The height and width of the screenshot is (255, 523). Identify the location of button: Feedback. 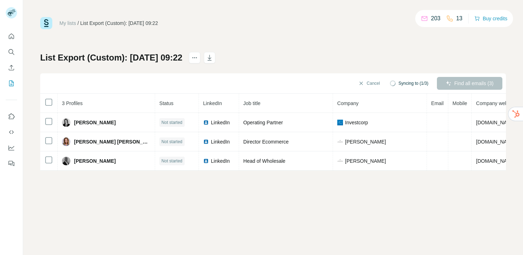
(11, 163).